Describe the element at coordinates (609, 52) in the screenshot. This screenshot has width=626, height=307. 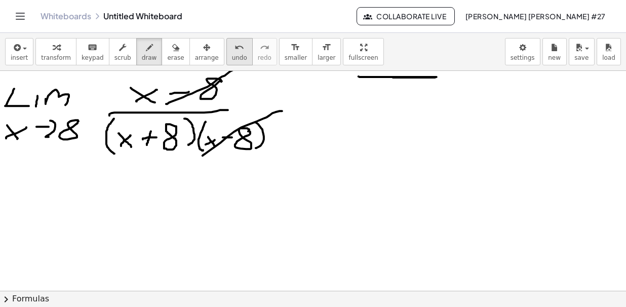
I see `button: load` at that location.